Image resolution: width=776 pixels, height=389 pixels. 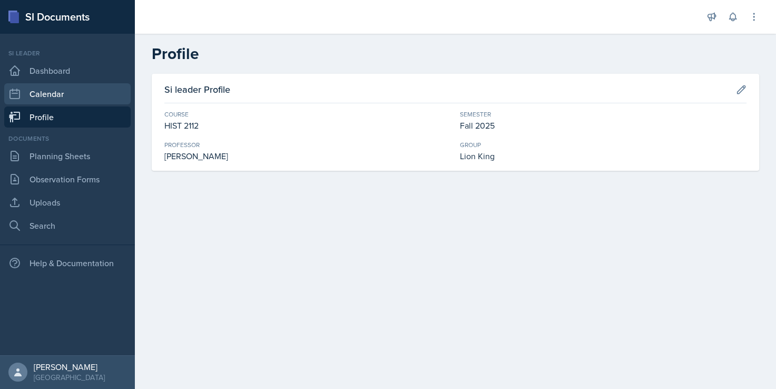 I want to click on a: Uploads, so click(x=67, y=202).